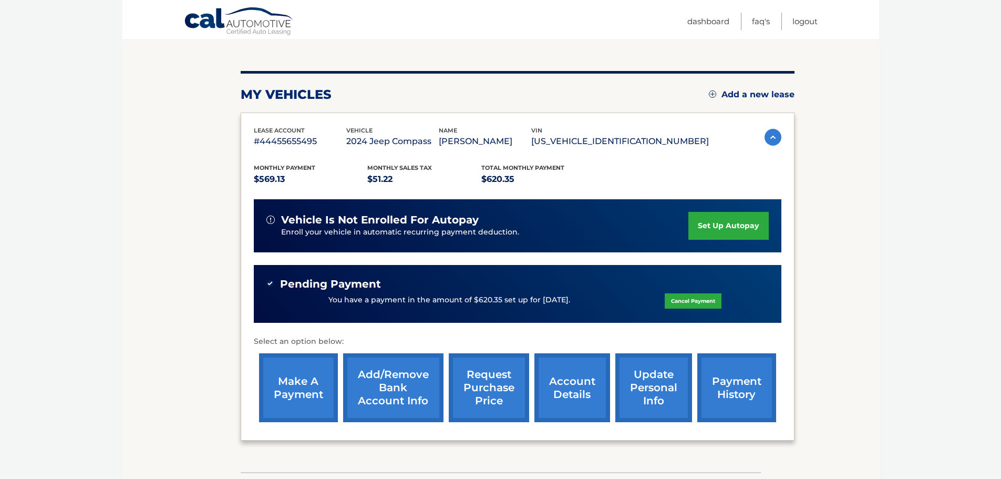 This screenshot has width=1001, height=479. Describe the element at coordinates (300, 141) in the screenshot. I see `p: #44455655495` at that location.